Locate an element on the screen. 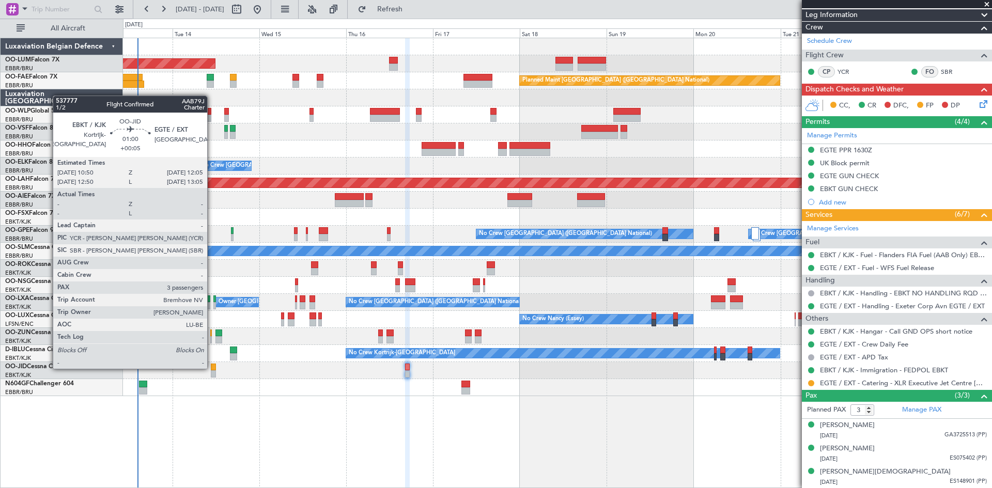  a: OO-GPEFalcon 900EX EASy II is located at coordinates (48, 230).